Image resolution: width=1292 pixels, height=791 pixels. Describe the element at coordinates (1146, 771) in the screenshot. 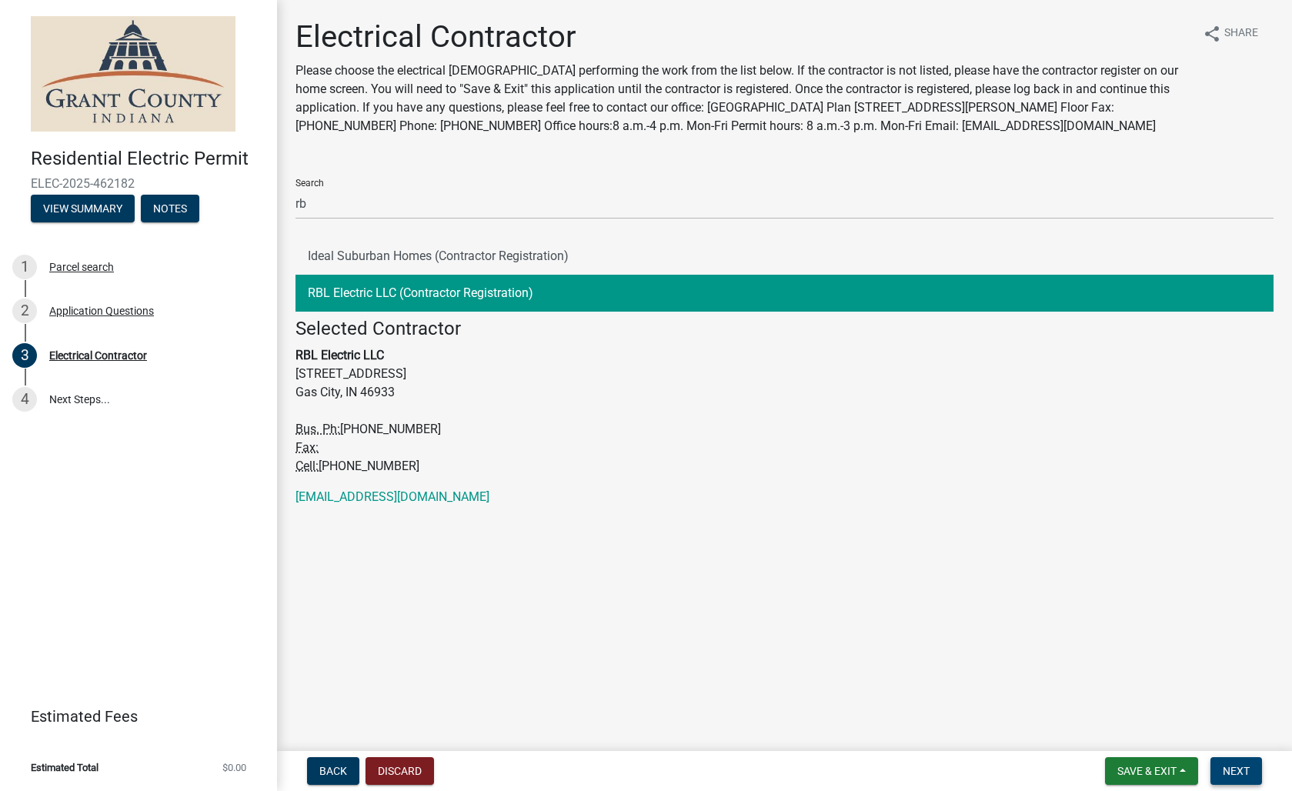

I see `span: Save & Exit` at that location.